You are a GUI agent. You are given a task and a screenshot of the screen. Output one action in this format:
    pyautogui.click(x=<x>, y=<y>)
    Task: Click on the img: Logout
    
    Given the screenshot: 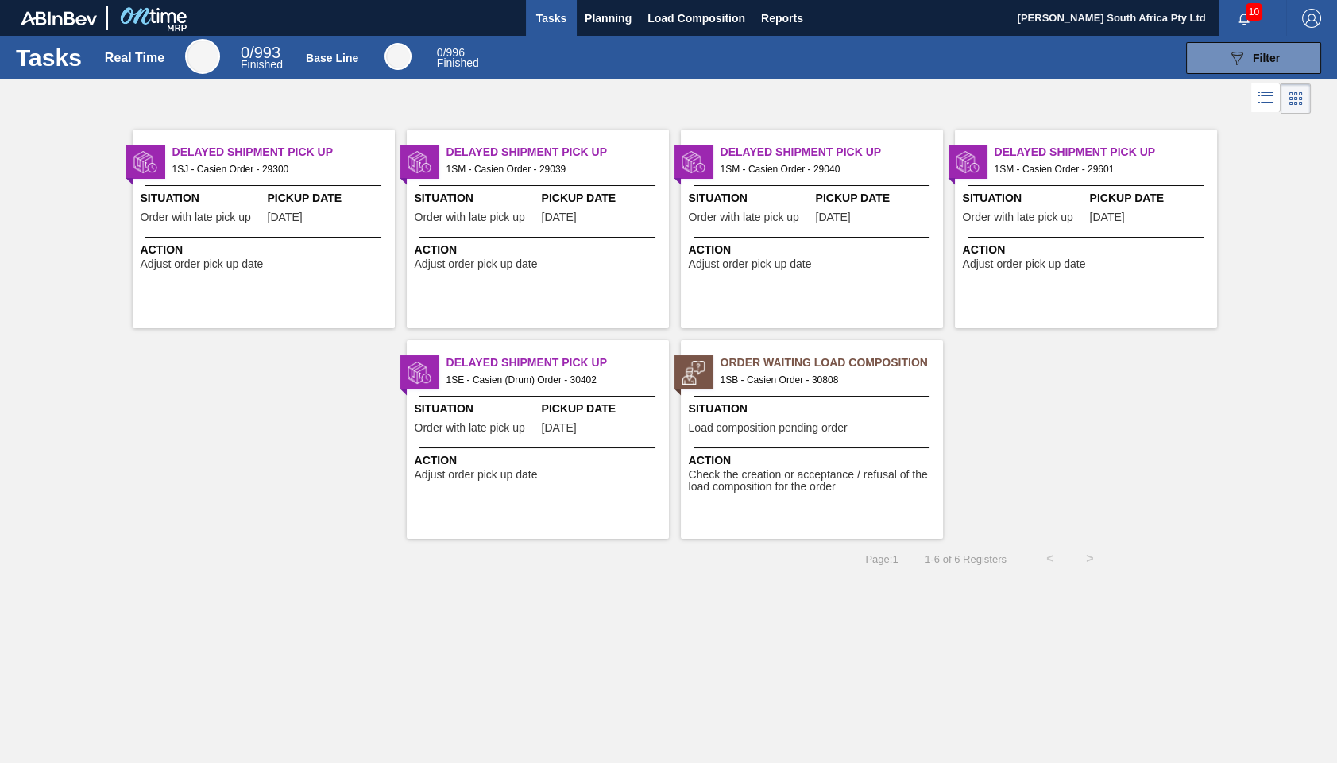 What is the action you would take?
    pyautogui.click(x=1312, y=18)
    